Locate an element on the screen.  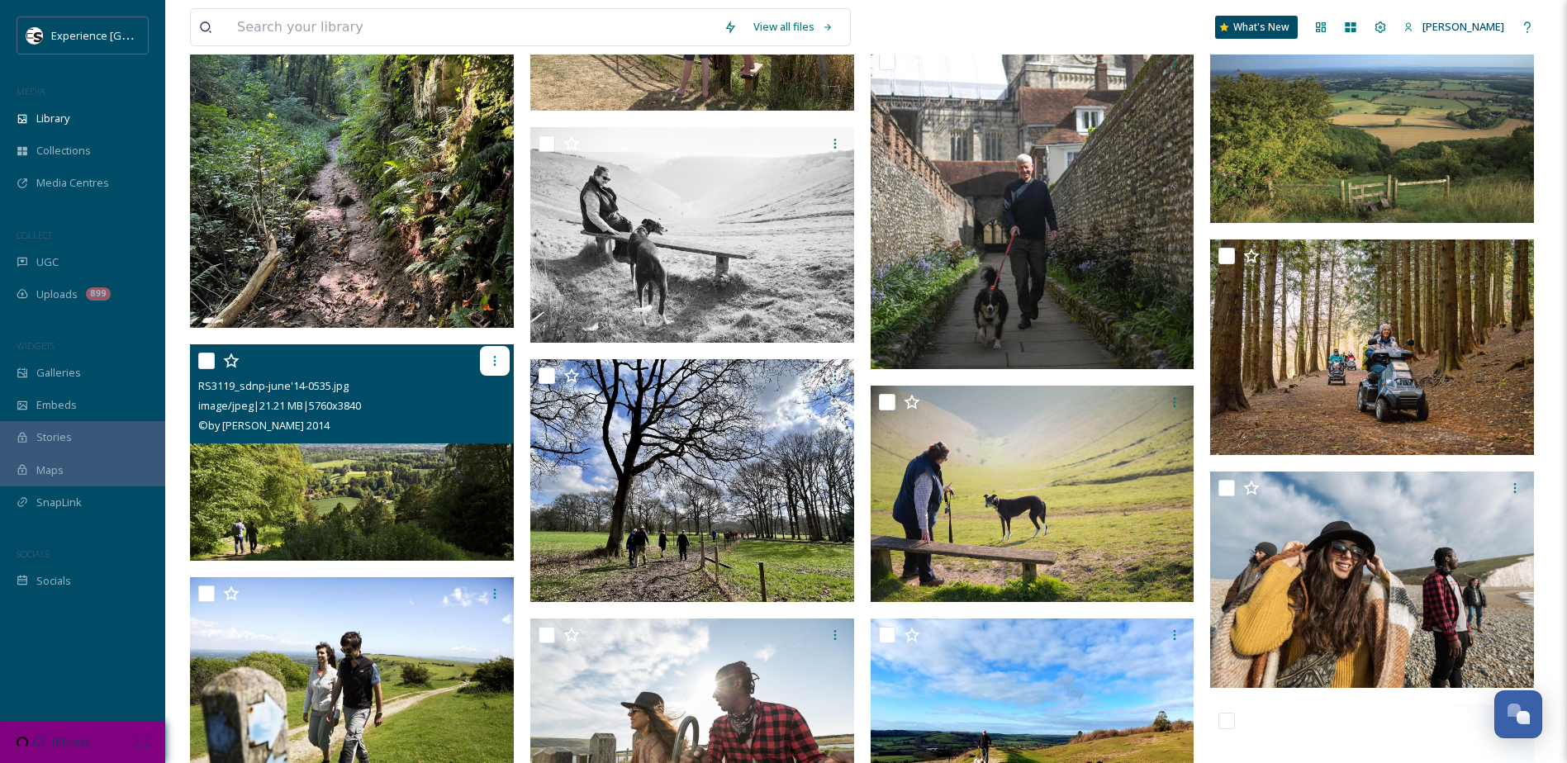
img: RS3119_sdnp-june'14-0535.jpg is located at coordinates (352, 453).